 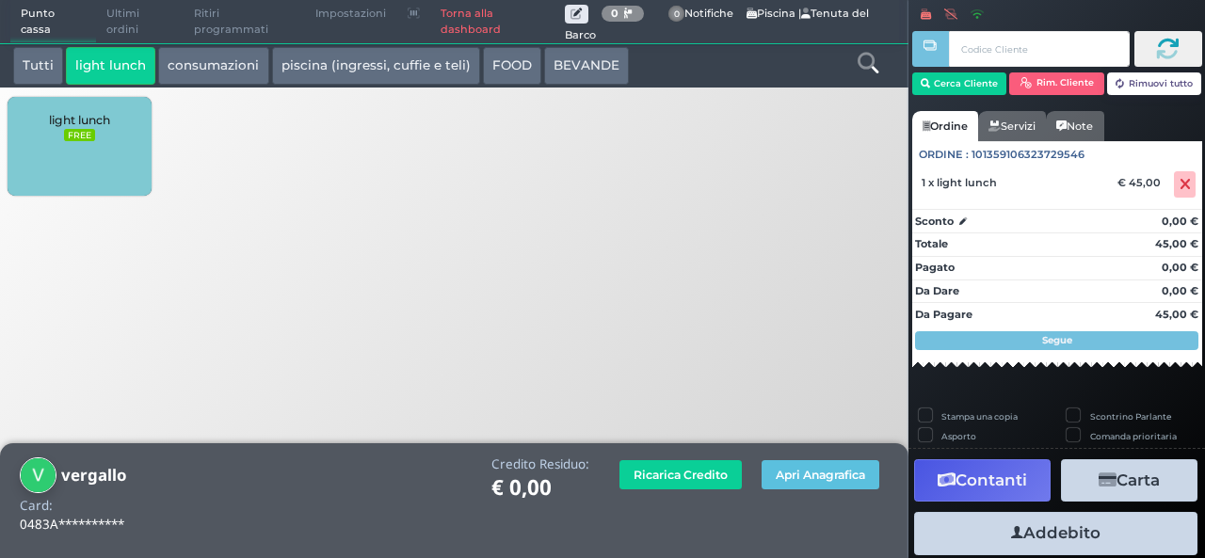 What do you see at coordinates (1057, 340) in the screenshot?
I see `strong: Segue` at bounding box center [1057, 340].